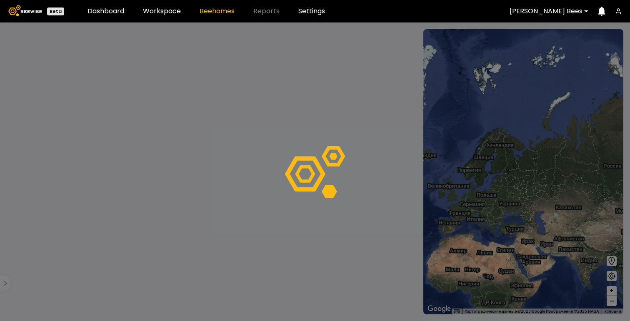 This screenshot has width=630, height=321. I want to click on a: Workspace, so click(162, 11).